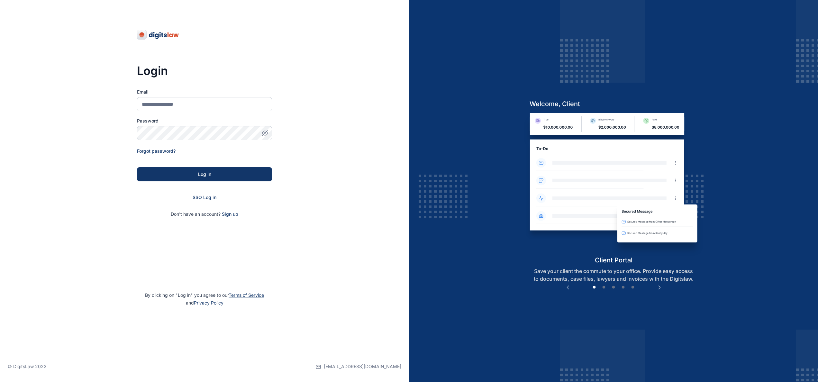 The image size is (818, 382). I want to click on button: Previous, so click(568, 287).